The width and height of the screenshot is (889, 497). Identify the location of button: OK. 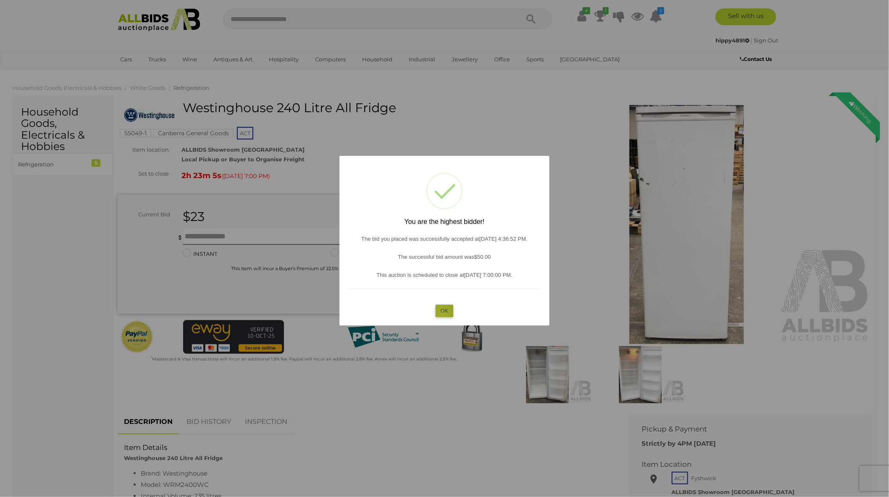
(445, 311).